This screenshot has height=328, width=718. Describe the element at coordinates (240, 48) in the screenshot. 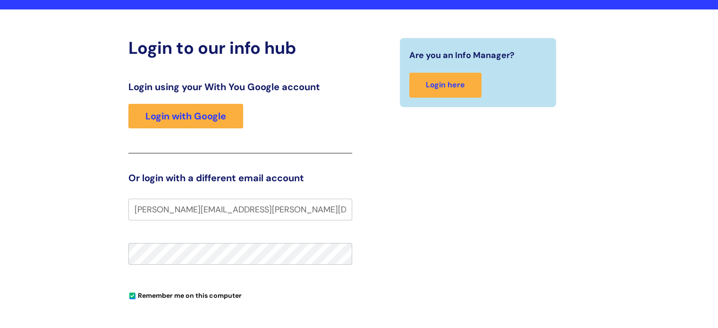

I see `h2: Login to our info hub` at that location.